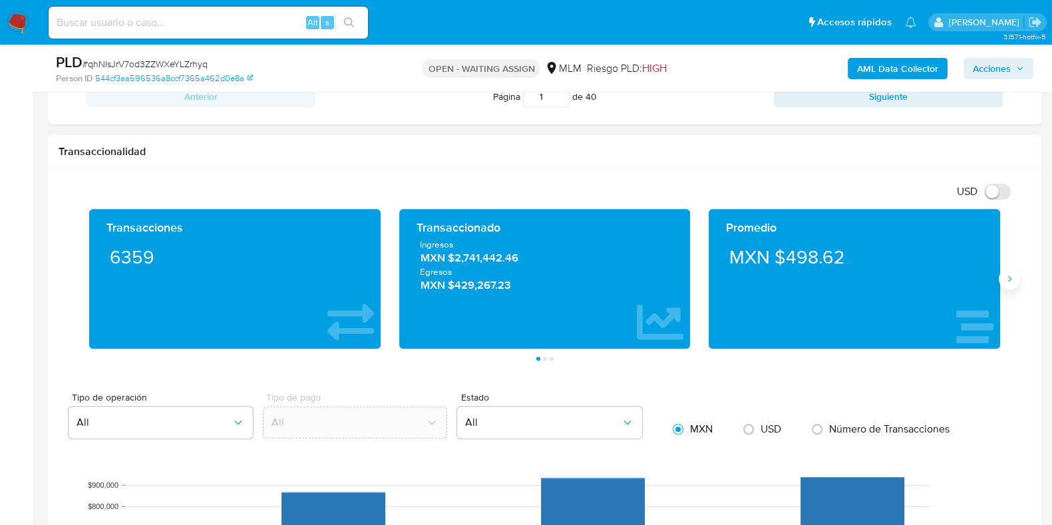 This screenshot has height=525, width=1052. What do you see at coordinates (992, 69) in the screenshot?
I see `span: Acciones` at bounding box center [992, 69].